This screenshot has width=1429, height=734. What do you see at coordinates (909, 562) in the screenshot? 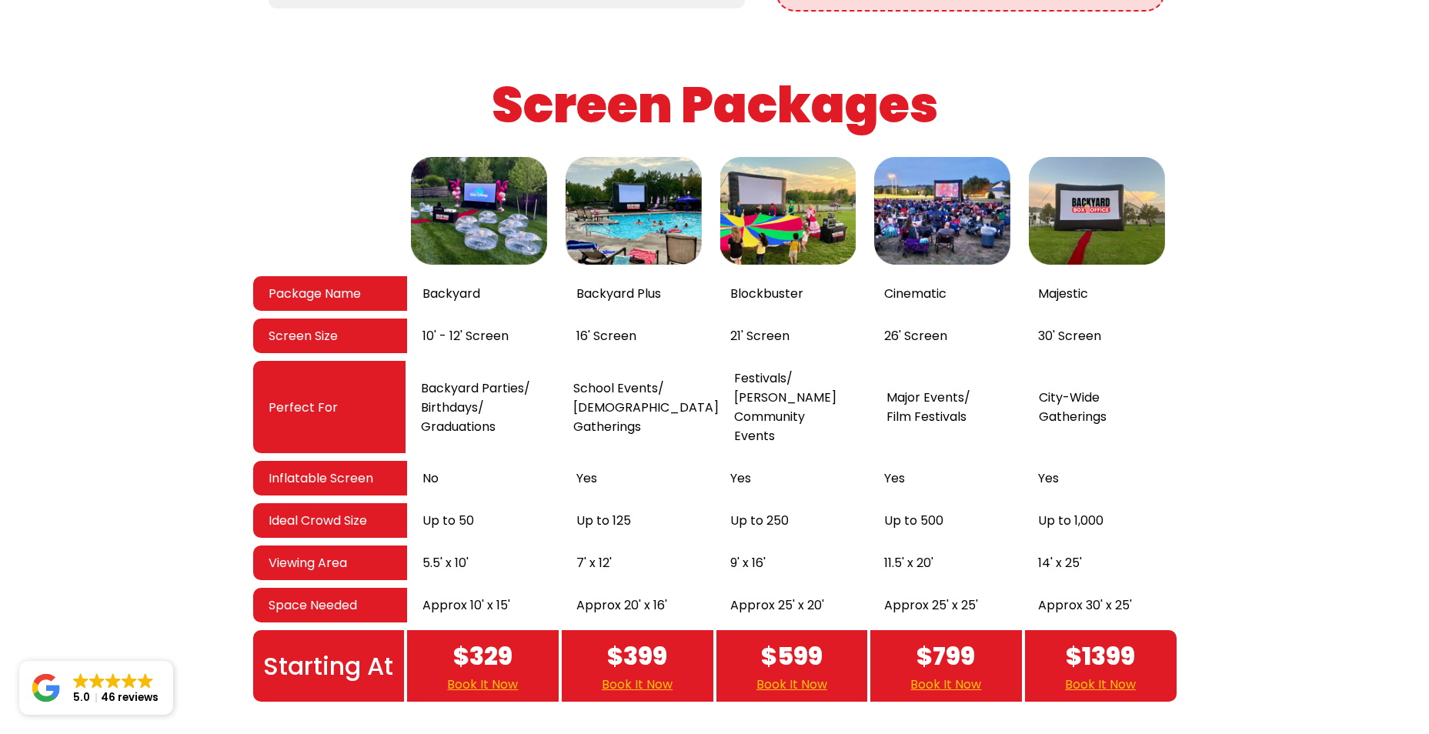
I see `span: 11.5' x 20'` at bounding box center [909, 562].